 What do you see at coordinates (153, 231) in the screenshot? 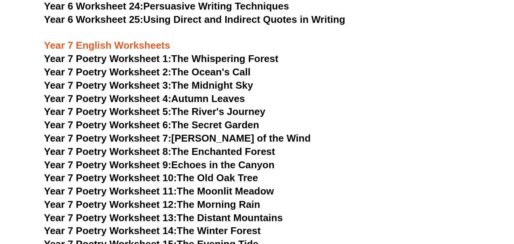
I see `a: Year 7 Poetry Worksheet 14:The Winter Forest` at bounding box center [153, 231].